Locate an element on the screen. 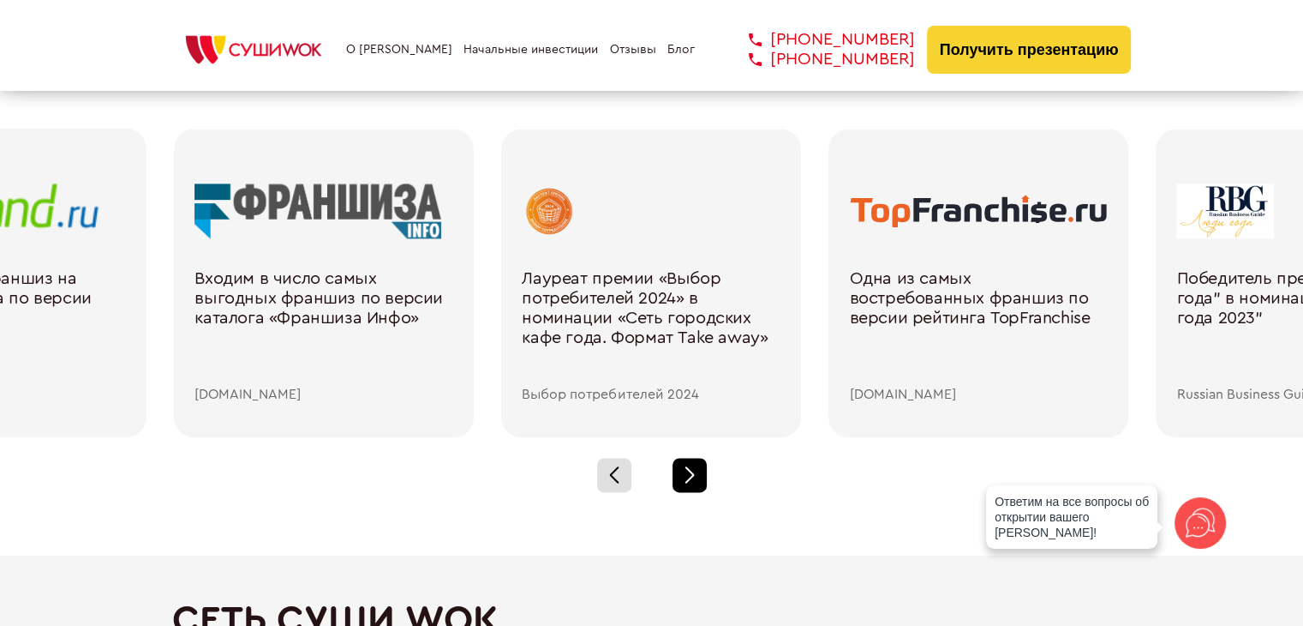 The width and height of the screenshot is (1303, 626). div: Лауреат премии «Выбор потребителей 2024» в номинации «Сеть городских кафе года. Формат Take away» is located at coordinates (651, 328).